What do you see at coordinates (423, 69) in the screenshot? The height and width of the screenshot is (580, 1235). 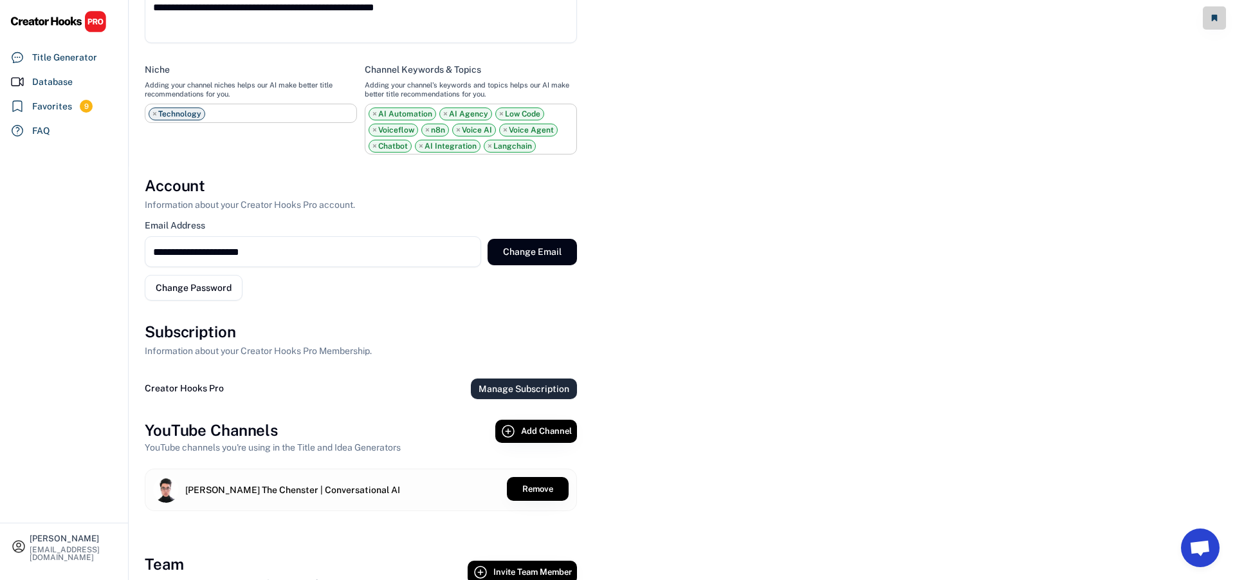 I see `div: Channel Keywords & Topics` at bounding box center [423, 69].